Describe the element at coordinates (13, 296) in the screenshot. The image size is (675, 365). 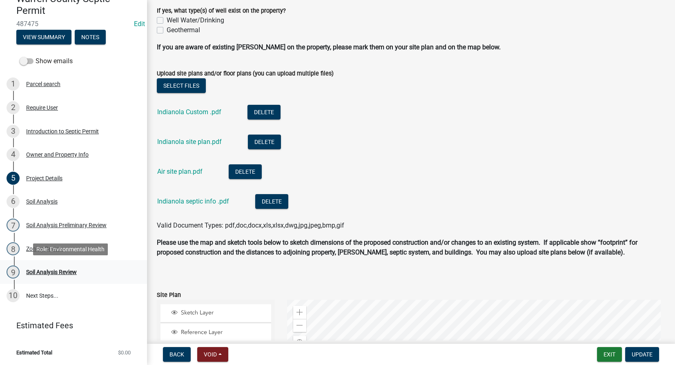
I see `div: 10` at that location.